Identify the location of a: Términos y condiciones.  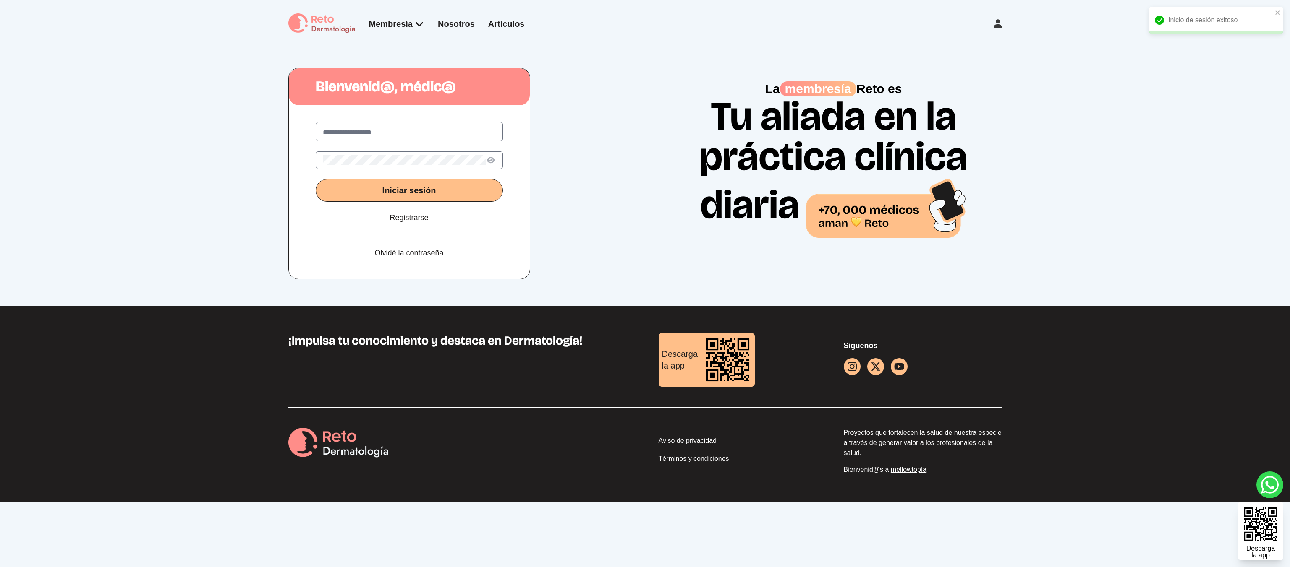
(737, 460).